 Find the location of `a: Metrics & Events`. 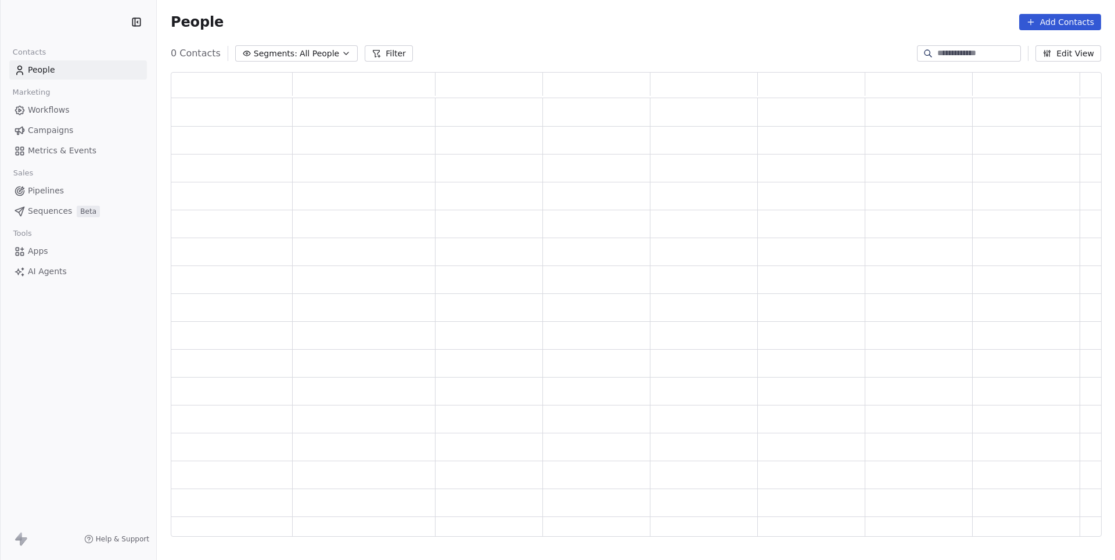

a: Metrics & Events is located at coordinates (78, 150).